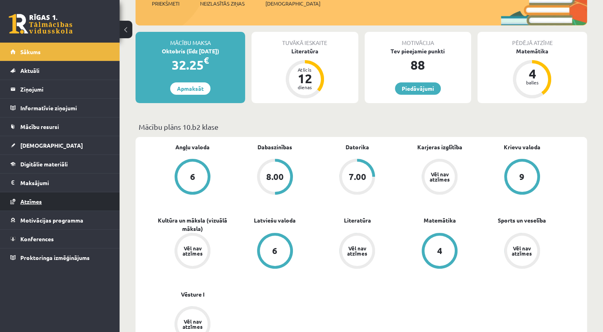 The width and height of the screenshot is (603, 332). What do you see at coordinates (275, 178) in the screenshot?
I see `a: 8.00` at bounding box center [275, 178].